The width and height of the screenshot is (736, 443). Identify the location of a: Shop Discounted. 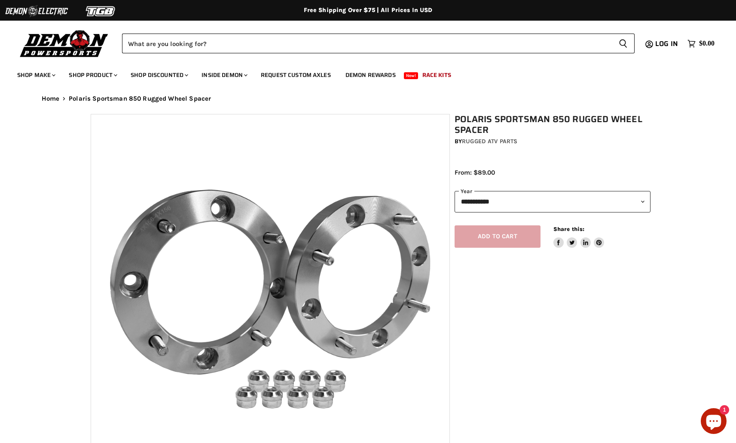
(159, 75).